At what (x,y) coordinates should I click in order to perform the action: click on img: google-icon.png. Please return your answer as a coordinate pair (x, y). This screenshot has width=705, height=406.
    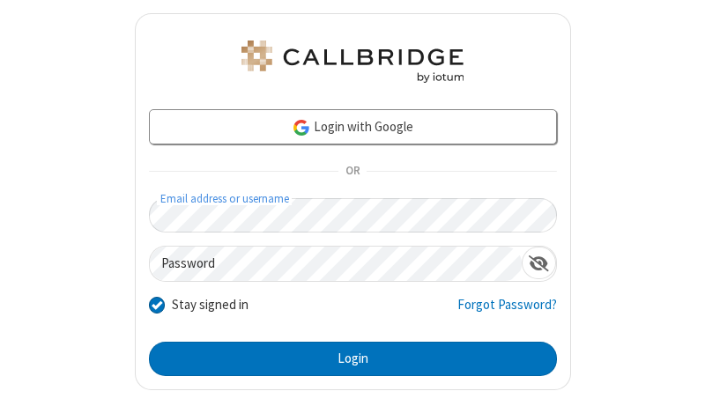
    Looking at the image, I should click on (301, 128).